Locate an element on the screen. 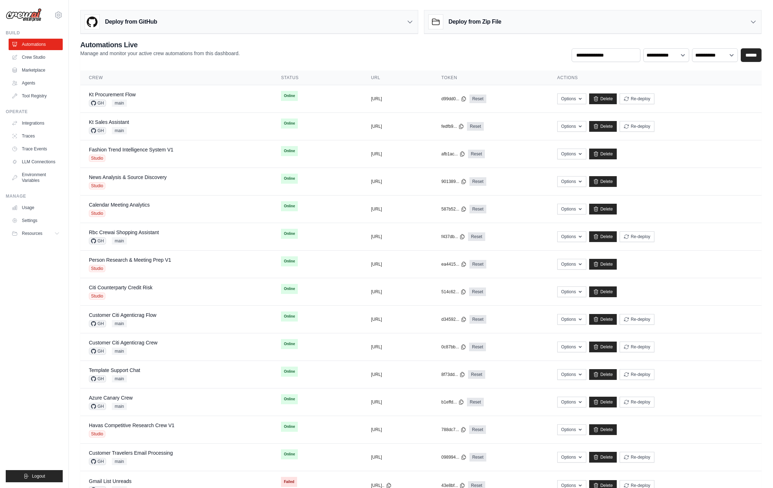 This screenshot has height=488, width=773. h3: Deploy from GitHub is located at coordinates (131, 22).